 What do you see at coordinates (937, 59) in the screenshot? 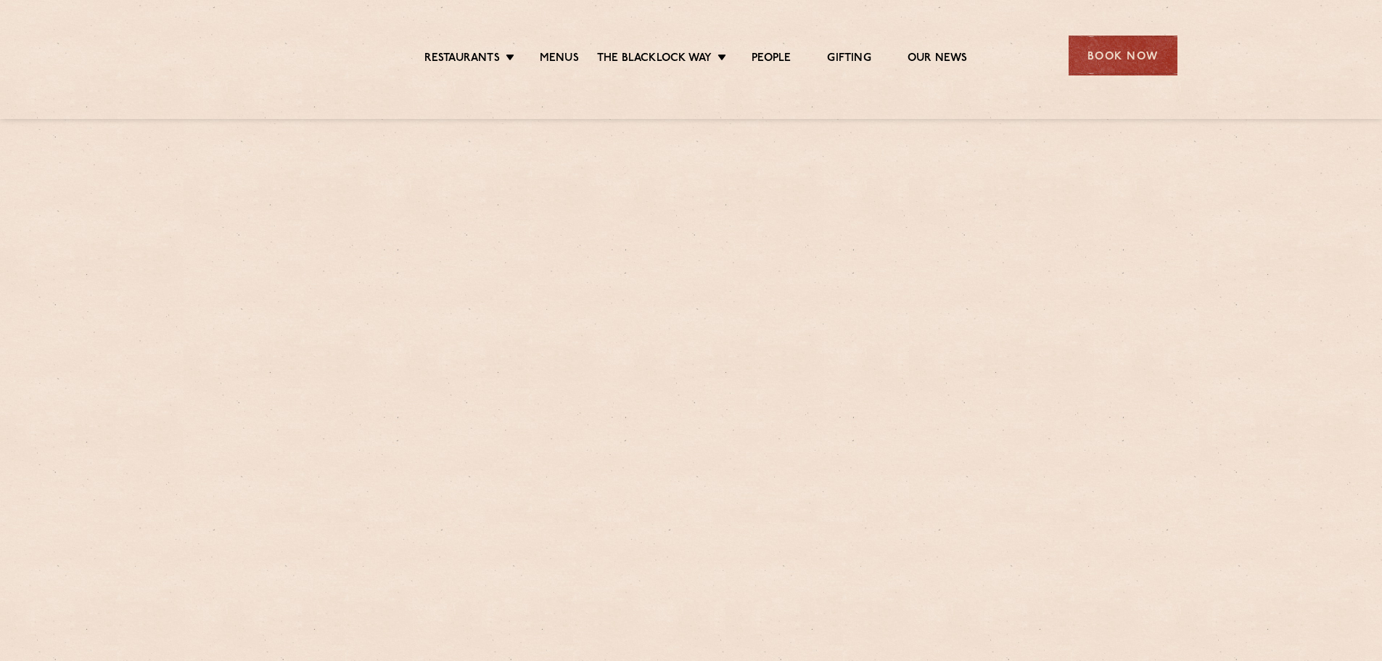
I see `a: Our News` at bounding box center [937, 59].